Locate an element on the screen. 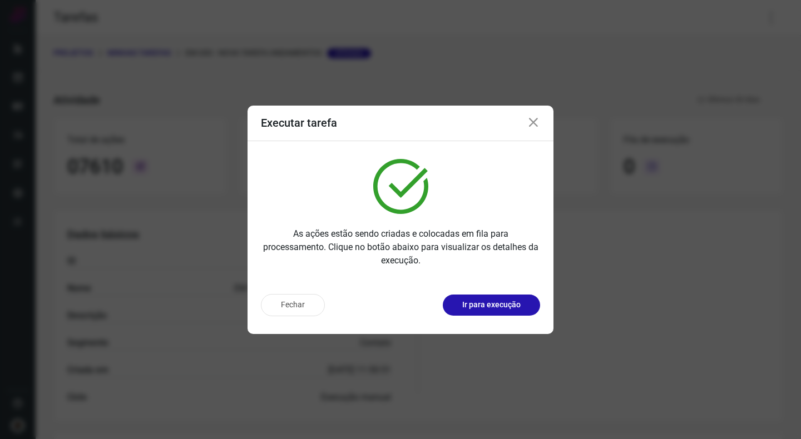  button: Ir para execução is located at coordinates (491, 305).